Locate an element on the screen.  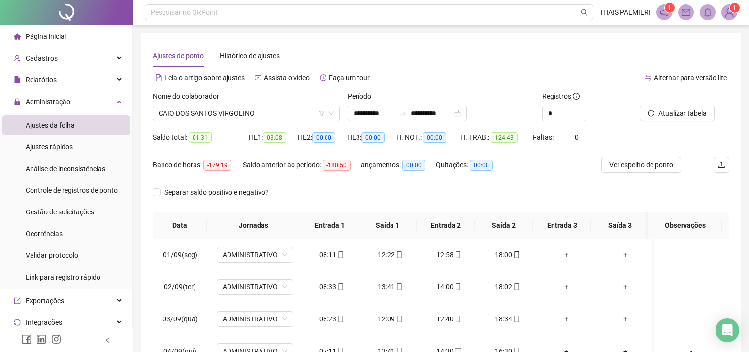
label: Nome do colaborador is located at coordinates (189, 96).